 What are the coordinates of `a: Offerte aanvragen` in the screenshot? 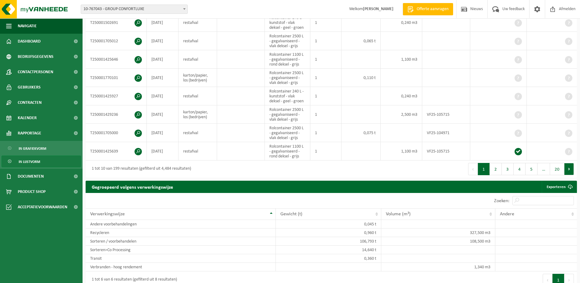 It's located at (428, 9).